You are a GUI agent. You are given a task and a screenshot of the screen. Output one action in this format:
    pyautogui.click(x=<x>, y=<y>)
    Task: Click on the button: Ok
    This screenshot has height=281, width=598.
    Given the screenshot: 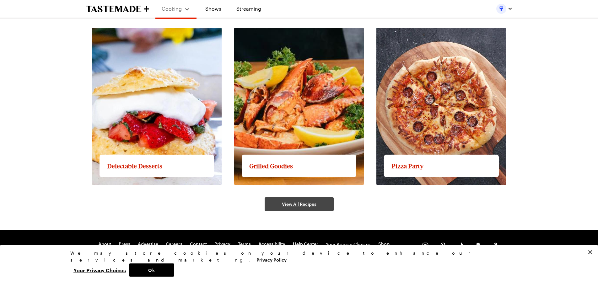 What is the action you would take?
    pyautogui.click(x=152, y=270)
    